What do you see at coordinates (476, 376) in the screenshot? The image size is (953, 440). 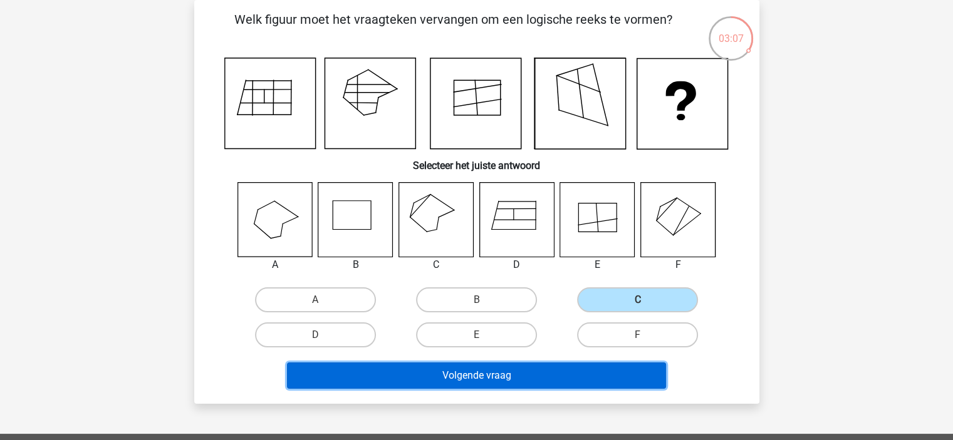 I see `button: Volgende vraag` at bounding box center [476, 376].